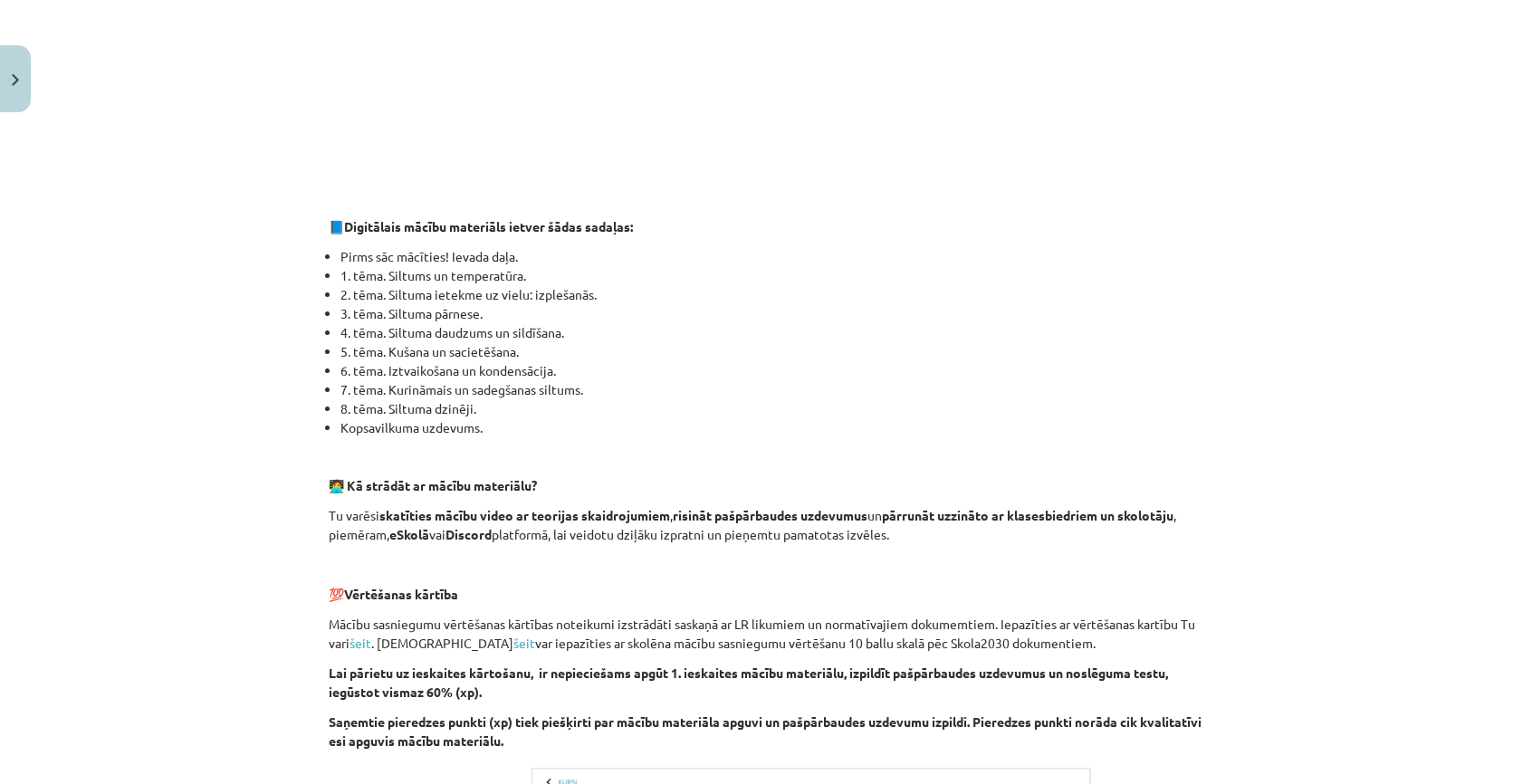 The width and height of the screenshot is (1532, 784). Describe the element at coordinates (771, 256) in the screenshot. I see `li: Pirms sāc mācīties! Ievada daļa.` at that location.